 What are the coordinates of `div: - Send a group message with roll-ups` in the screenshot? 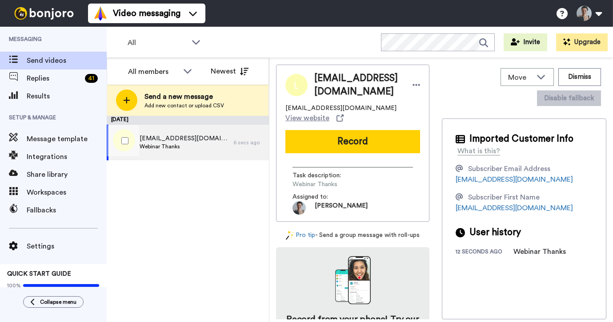 It's located at (353, 235).